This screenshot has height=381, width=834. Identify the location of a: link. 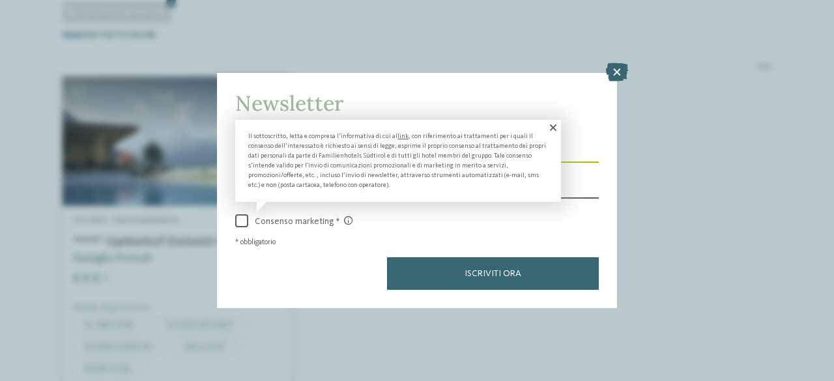
(403, 136).